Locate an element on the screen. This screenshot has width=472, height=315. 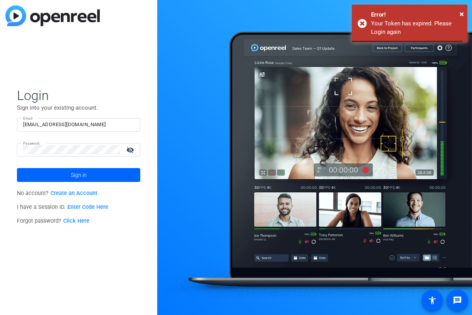
input: Enter Email Address is located at coordinates (79, 125).